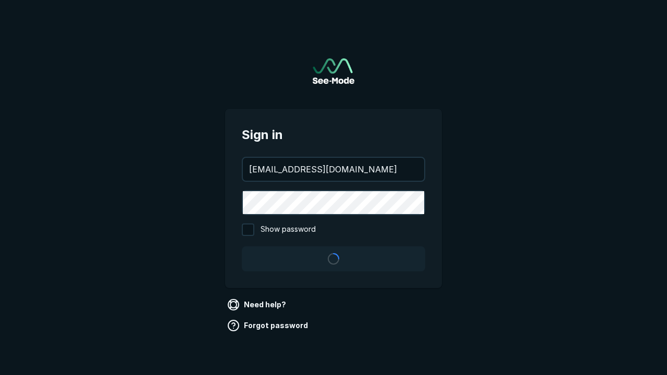  Describe the element at coordinates (258, 305) in the screenshot. I see `a: Need help?` at that location.